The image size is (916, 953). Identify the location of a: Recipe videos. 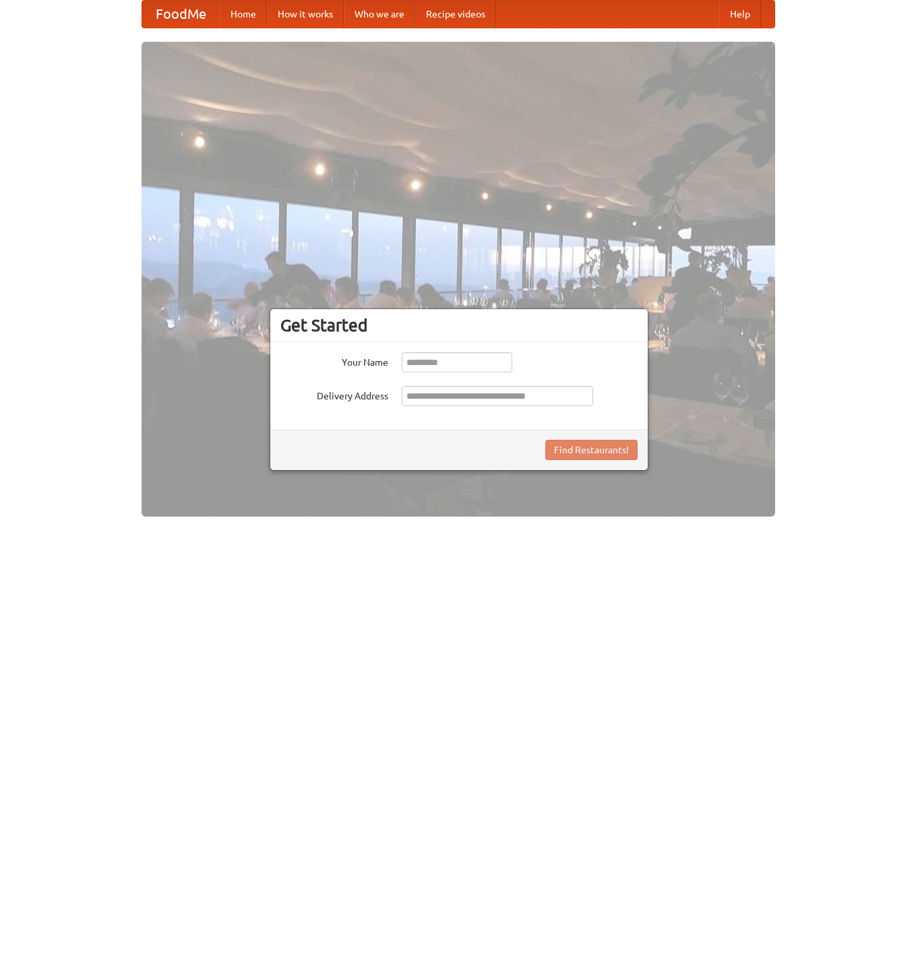
(455, 14).